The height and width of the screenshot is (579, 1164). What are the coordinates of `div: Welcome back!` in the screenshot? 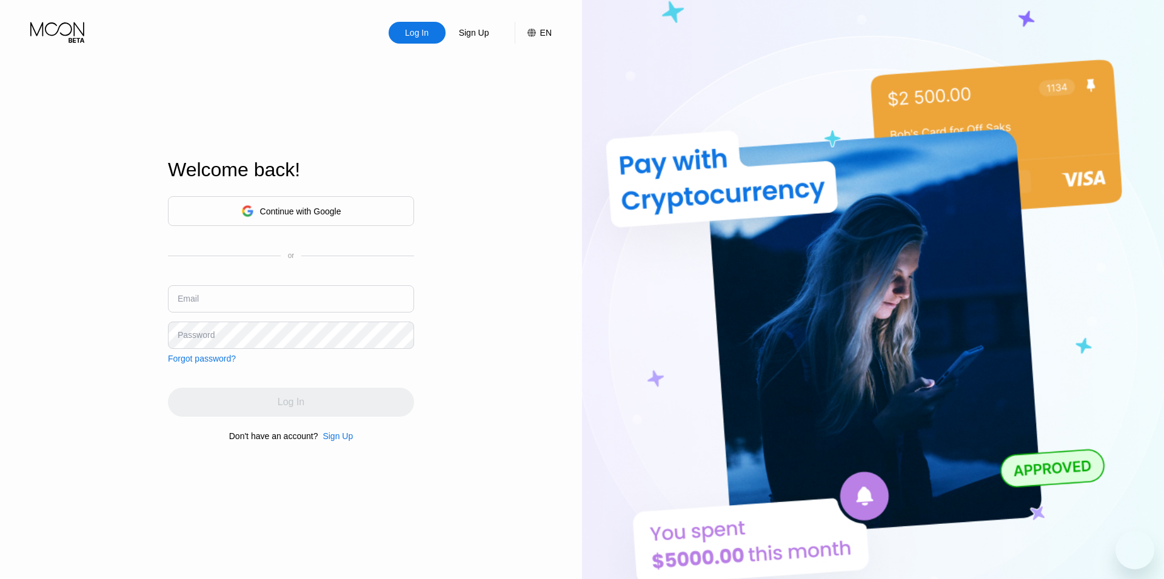 It's located at (291, 170).